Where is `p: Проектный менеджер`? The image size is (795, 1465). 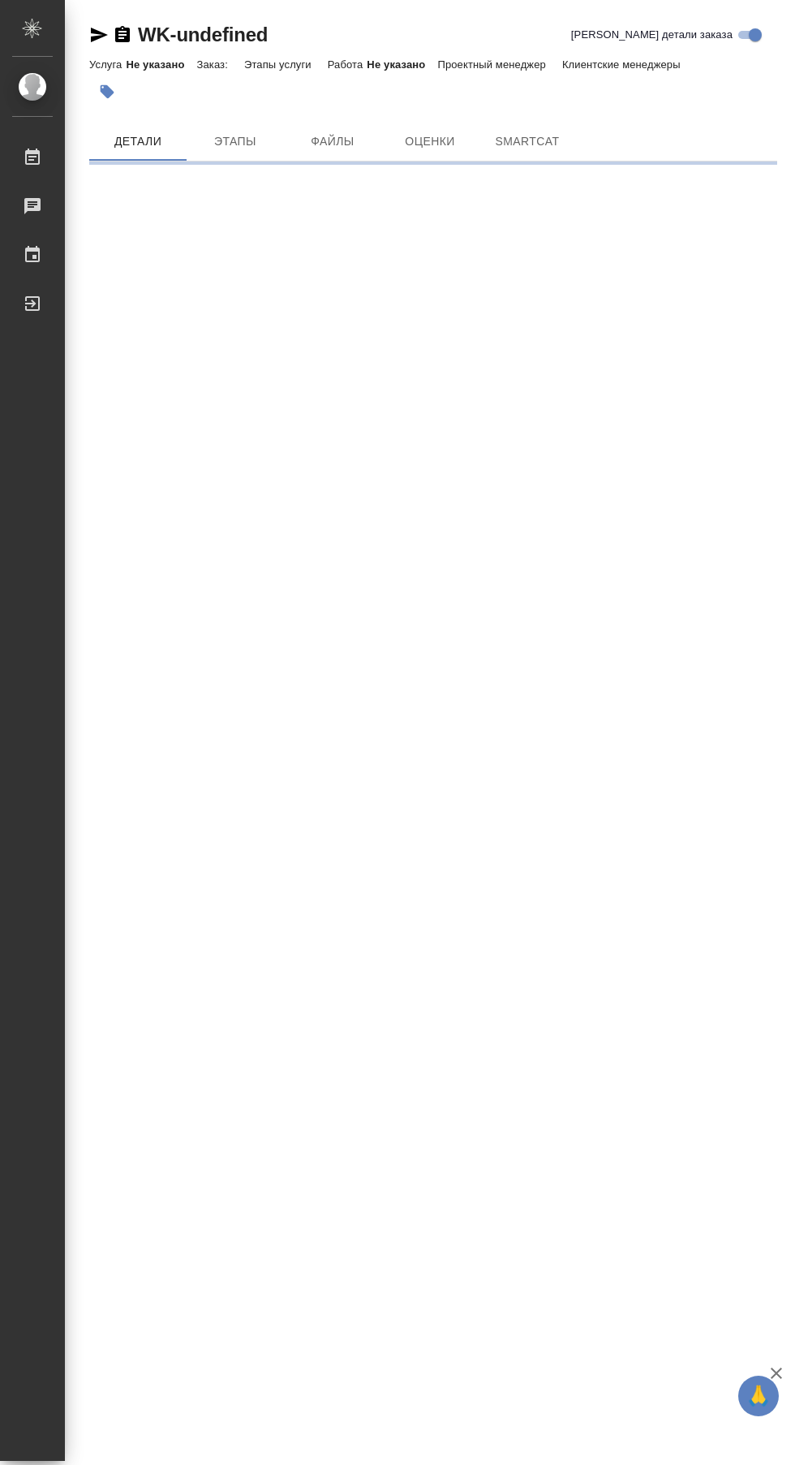
p: Проектный менеджер is located at coordinates (493, 64).